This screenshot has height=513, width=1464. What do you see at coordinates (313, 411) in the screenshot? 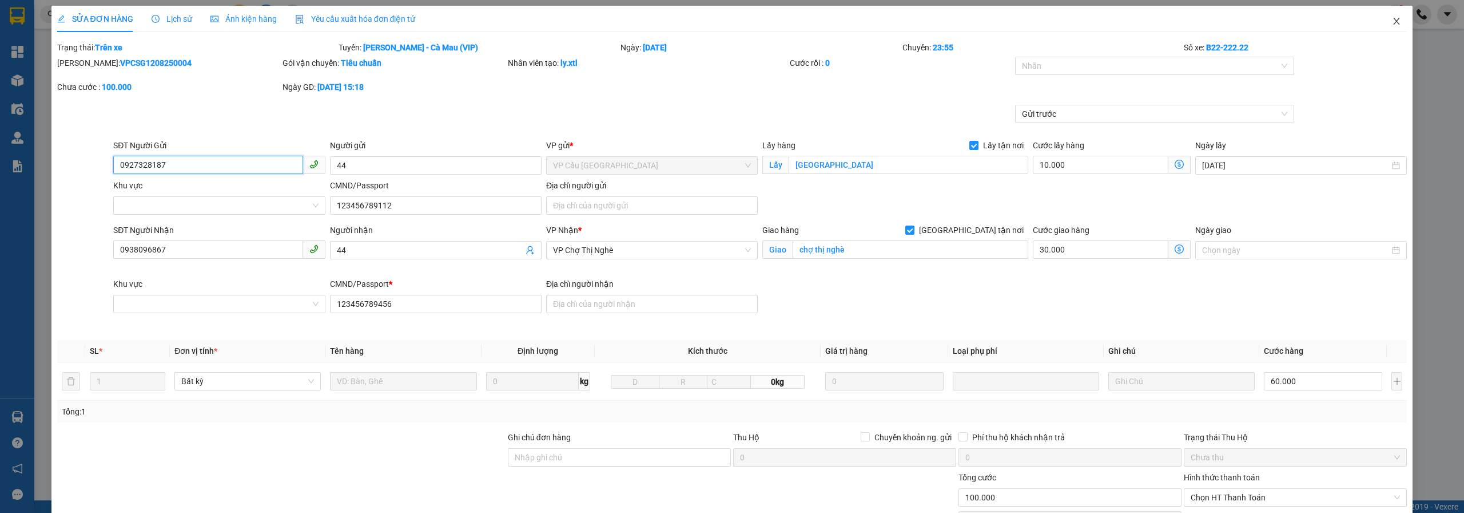
I see `div: Tổng: 1` at bounding box center [313, 411].